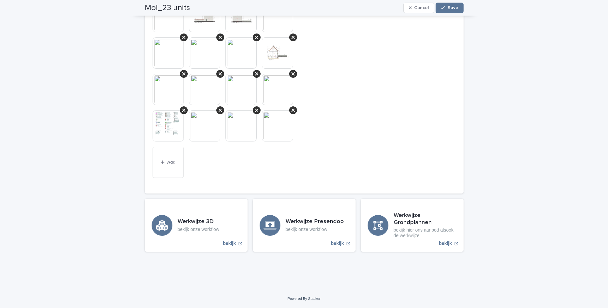 The width and height of the screenshot is (608, 308). What do you see at coordinates (168, 162) in the screenshot?
I see `button: Add` at bounding box center [168, 162].